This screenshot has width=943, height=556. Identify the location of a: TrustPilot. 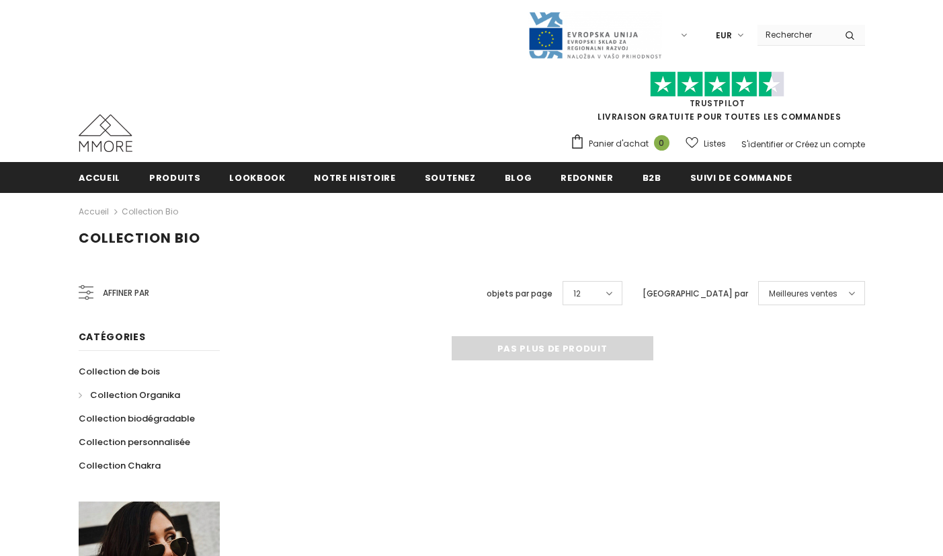
(717, 103).